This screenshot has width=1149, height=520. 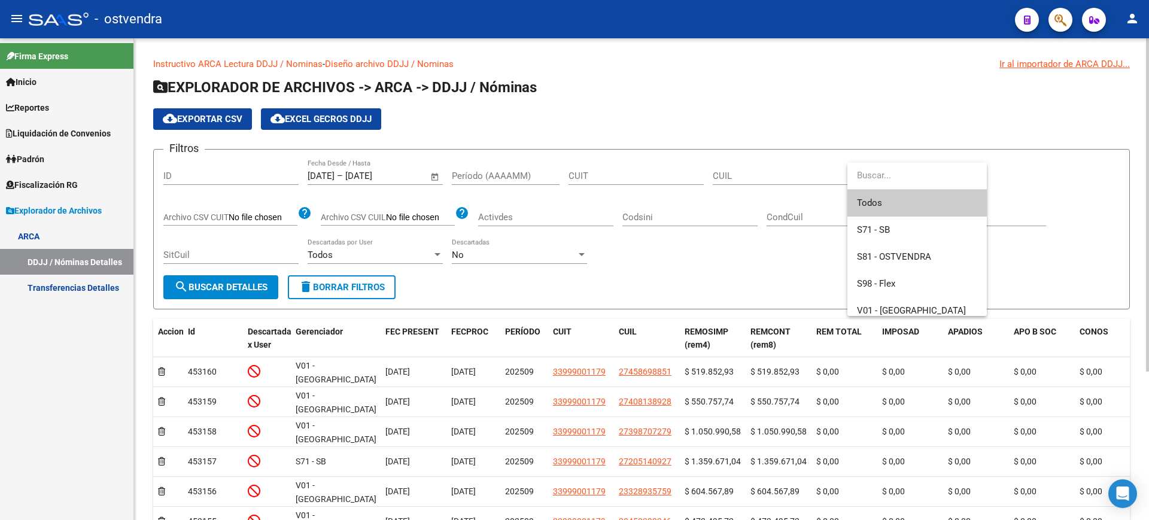 What do you see at coordinates (917, 203) in the screenshot?
I see `span: Todos` at bounding box center [917, 203].